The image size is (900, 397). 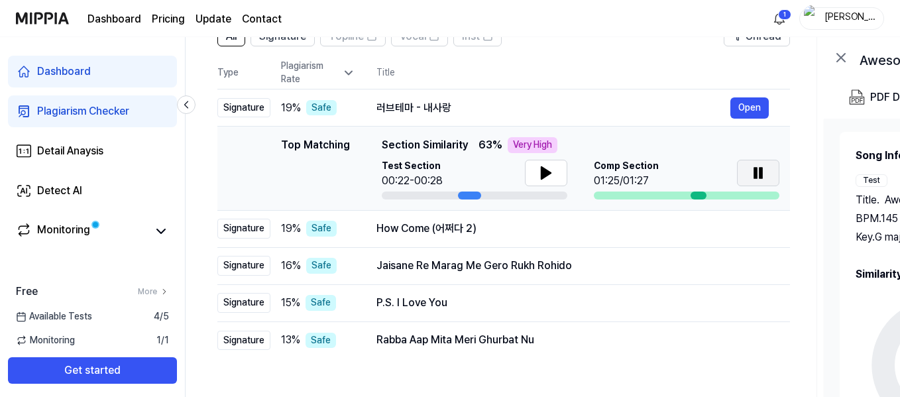 I want to click on div: Monitoring, so click(x=64, y=231).